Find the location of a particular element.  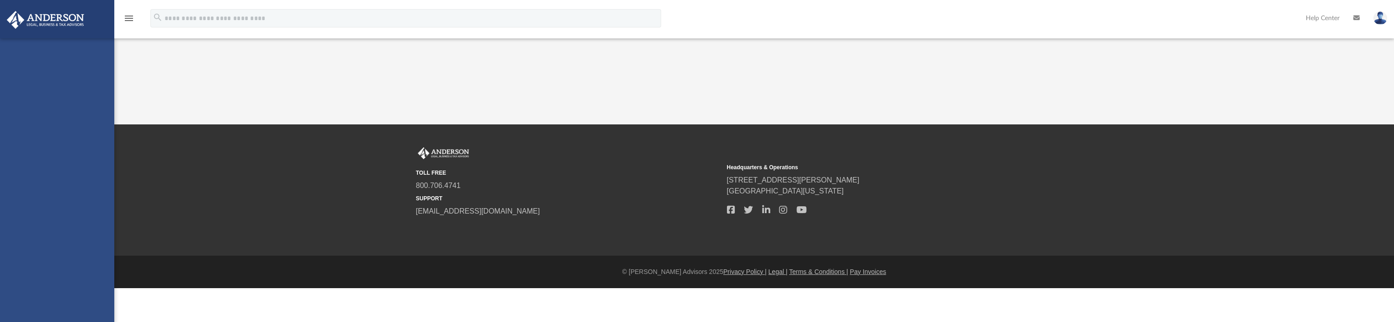

a: 800.706.4741 is located at coordinates (438, 185).